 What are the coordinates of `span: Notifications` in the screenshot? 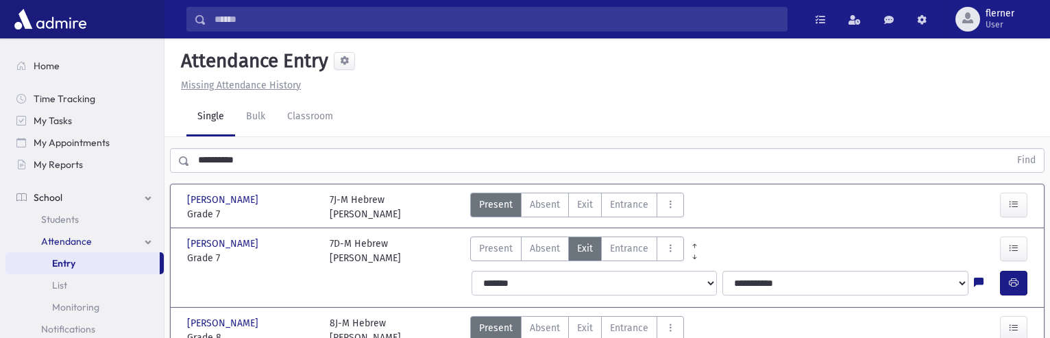 It's located at (68, 329).